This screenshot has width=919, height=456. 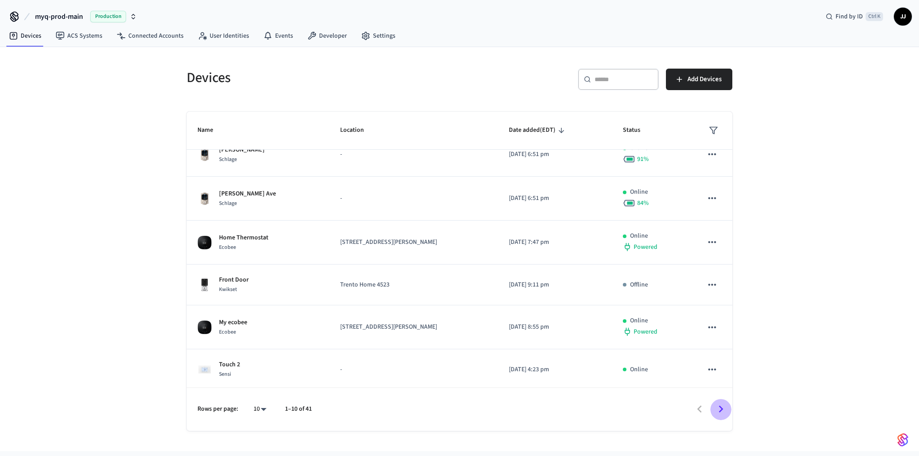 I want to click on p: Trento Home 4523, so click(x=414, y=285).